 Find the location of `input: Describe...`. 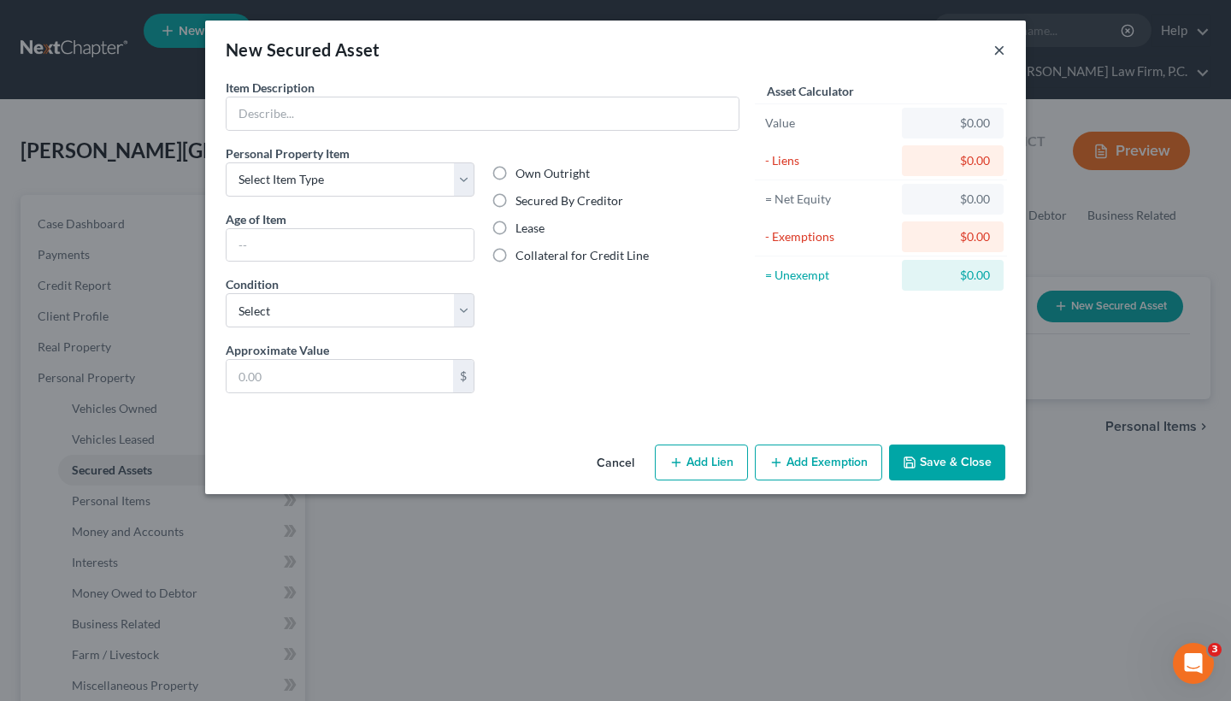

input: Describe... is located at coordinates (482, 114).